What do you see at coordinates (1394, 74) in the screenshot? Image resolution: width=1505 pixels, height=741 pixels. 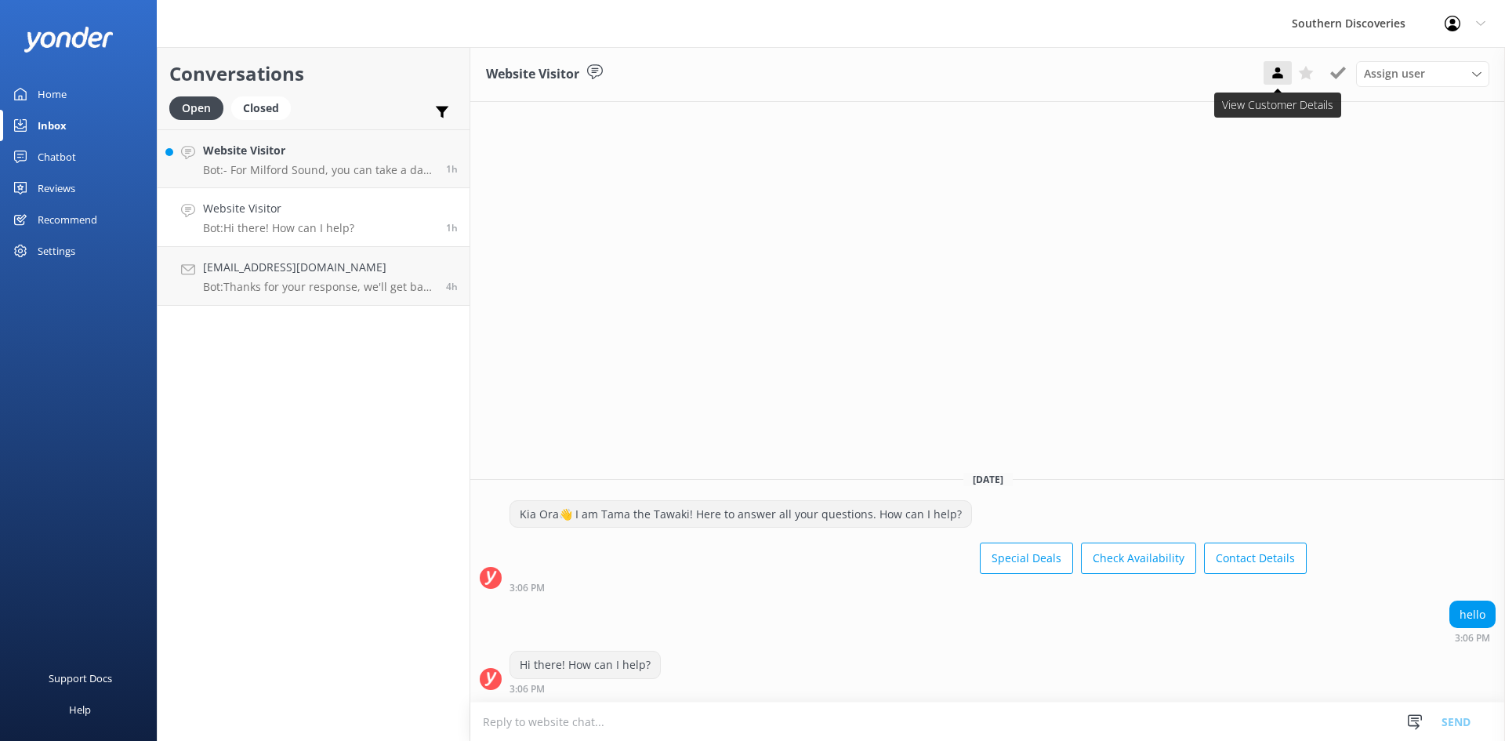 I see `span: Assign user` at bounding box center [1394, 74].